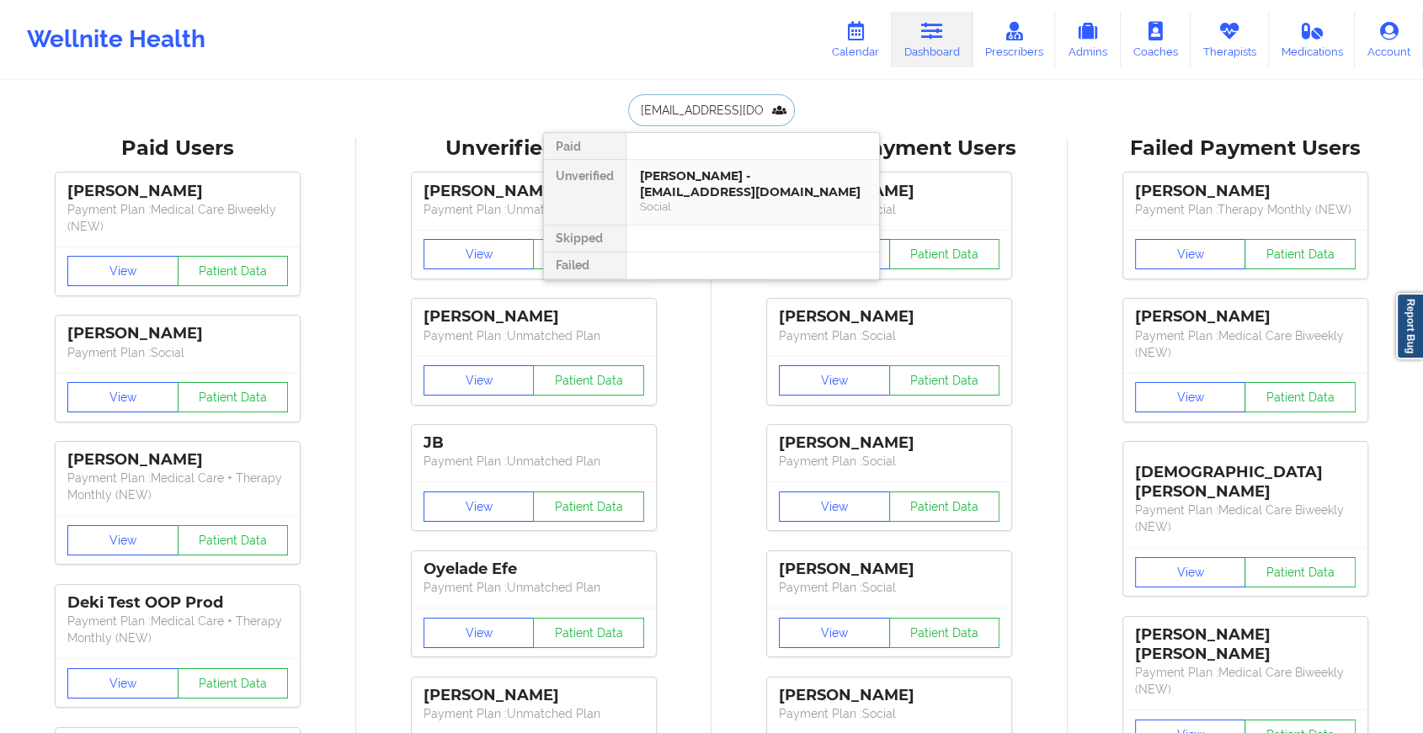 This screenshot has width=1423, height=733. What do you see at coordinates (534, 569) in the screenshot?
I see `div: Oyelade Efe` at bounding box center [534, 569].